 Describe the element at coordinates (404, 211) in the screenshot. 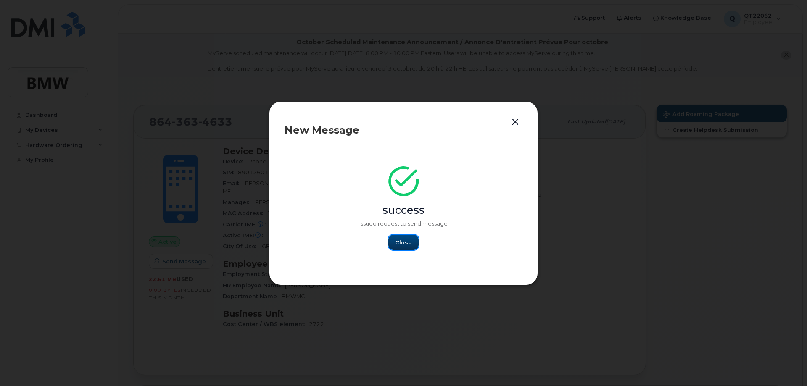

I see `div: success` at that location.